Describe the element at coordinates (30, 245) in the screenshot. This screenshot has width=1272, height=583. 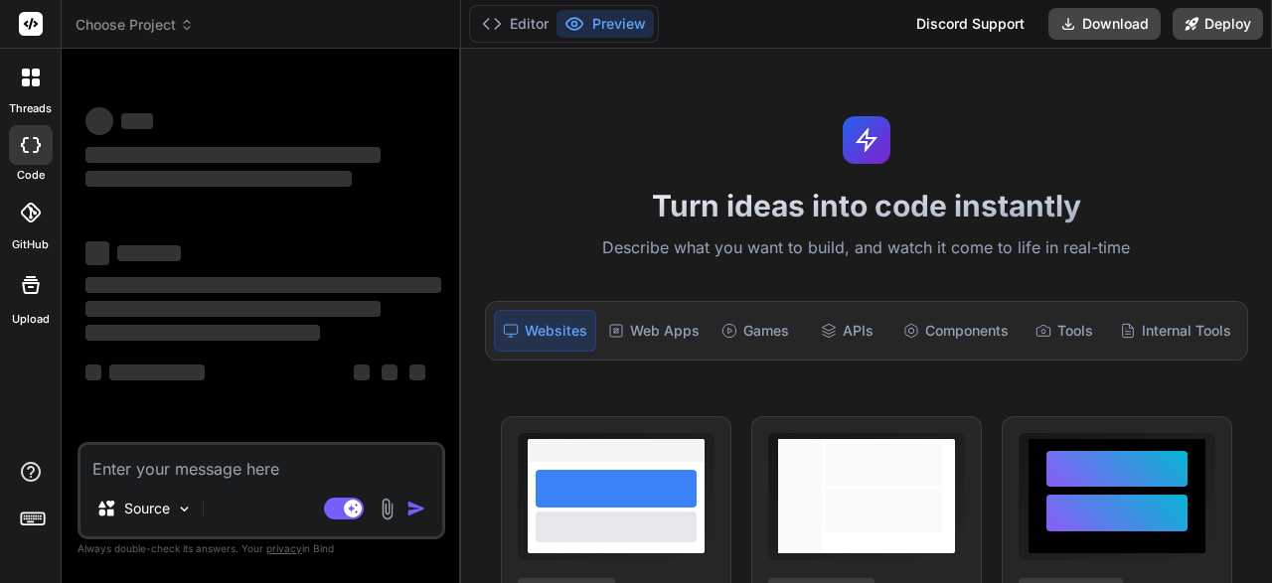
I see `label: GitHub` at that location.